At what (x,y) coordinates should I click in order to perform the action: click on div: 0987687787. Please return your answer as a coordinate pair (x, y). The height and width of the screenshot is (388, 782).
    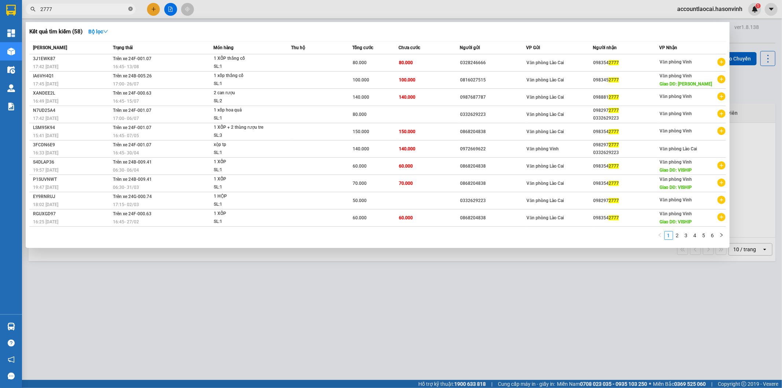
    Looking at the image, I should click on (492, 97).